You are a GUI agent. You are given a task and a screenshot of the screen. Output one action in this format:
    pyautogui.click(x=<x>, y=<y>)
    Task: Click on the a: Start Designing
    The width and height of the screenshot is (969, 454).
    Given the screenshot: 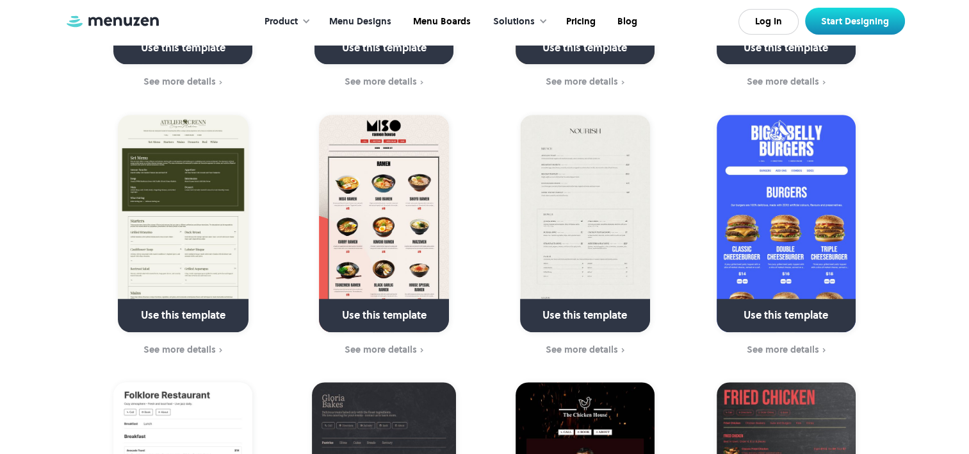 What is the action you would take?
    pyautogui.click(x=855, y=21)
    